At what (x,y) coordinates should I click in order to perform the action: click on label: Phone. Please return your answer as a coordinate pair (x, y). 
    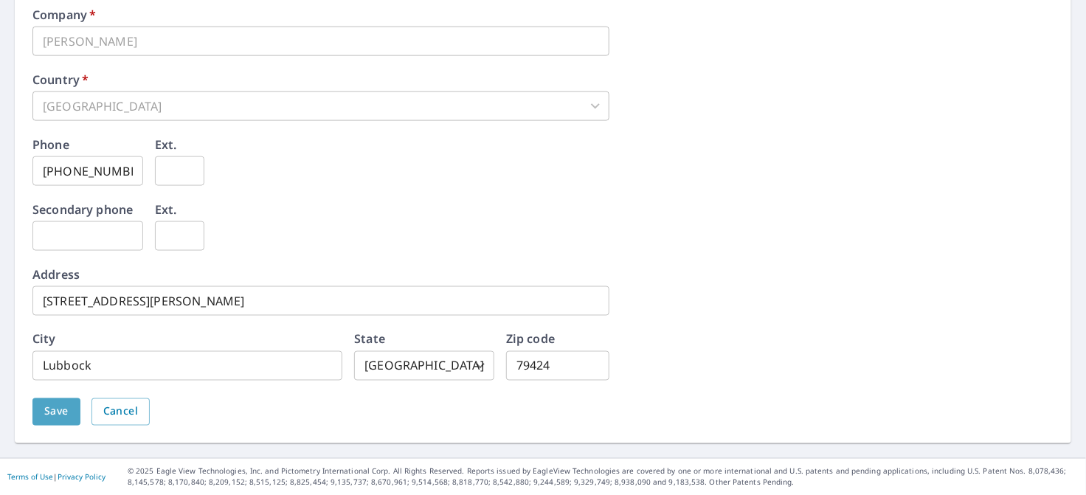
    Looking at the image, I should click on (51, 145).